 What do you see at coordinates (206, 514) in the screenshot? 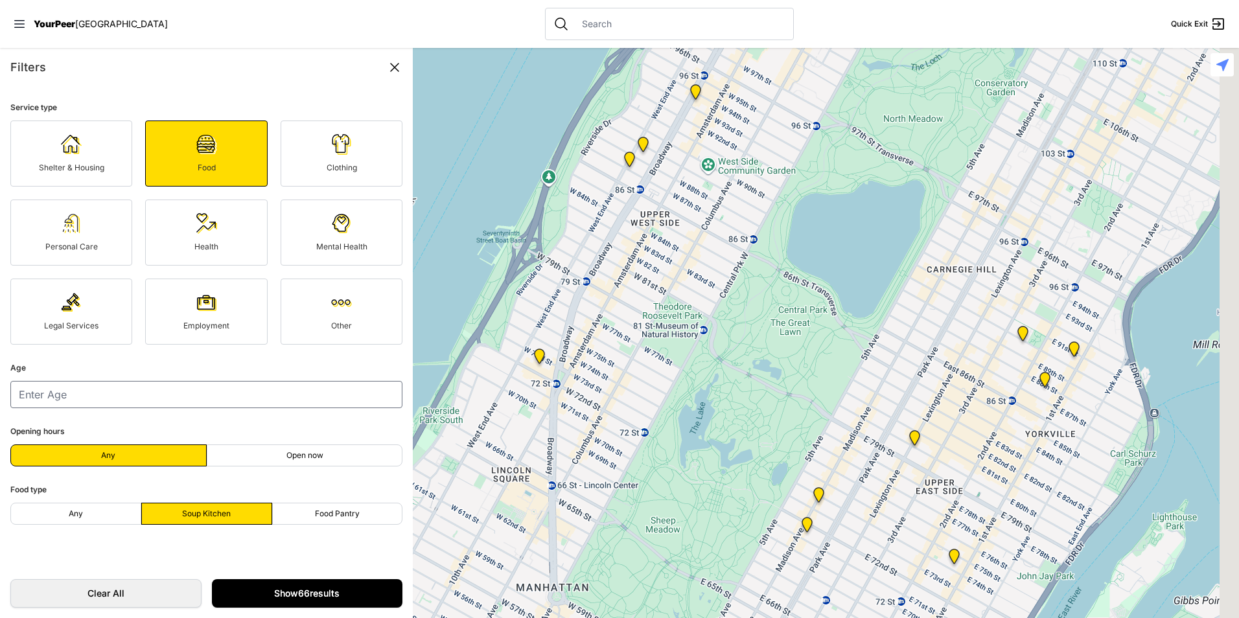
I see `span: Soup Kitchen` at bounding box center [206, 514].